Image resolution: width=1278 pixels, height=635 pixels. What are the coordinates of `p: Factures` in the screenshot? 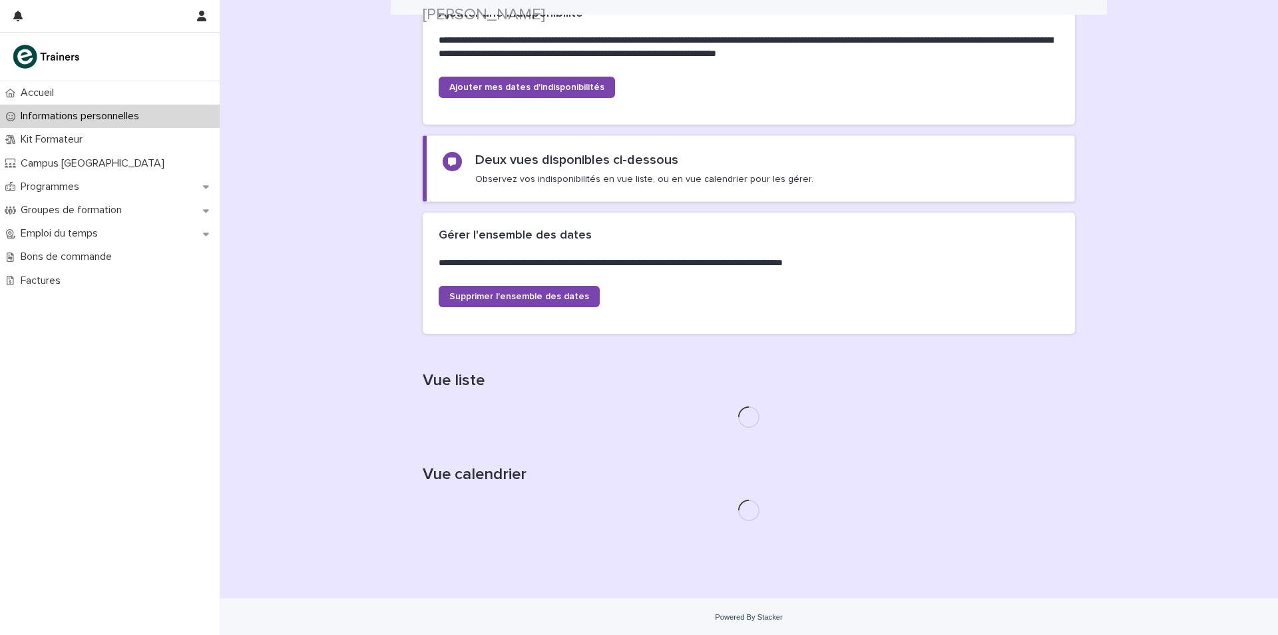 It's located at (43, 280).